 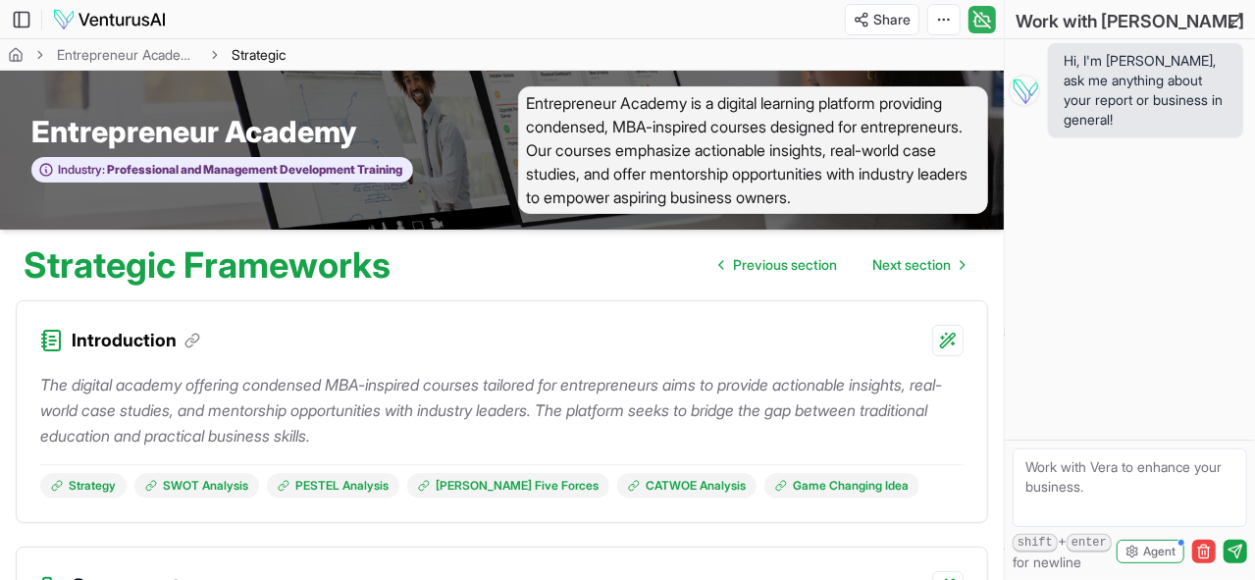 I want to click on a: CATWOE Analysis, so click(x=687, y=486).